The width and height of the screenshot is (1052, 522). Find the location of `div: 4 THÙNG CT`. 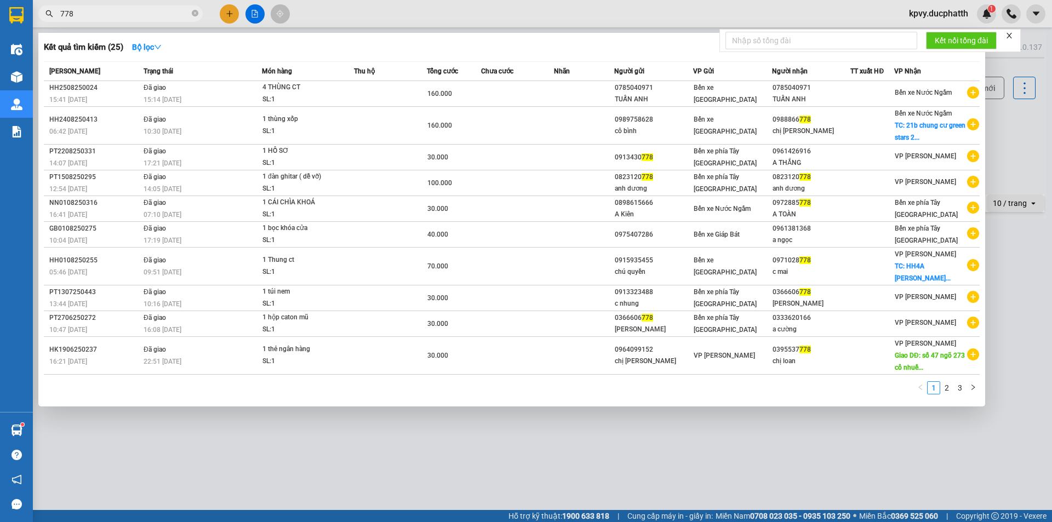

div: 4 THÙNG CT is located at coordinates (303, 88).